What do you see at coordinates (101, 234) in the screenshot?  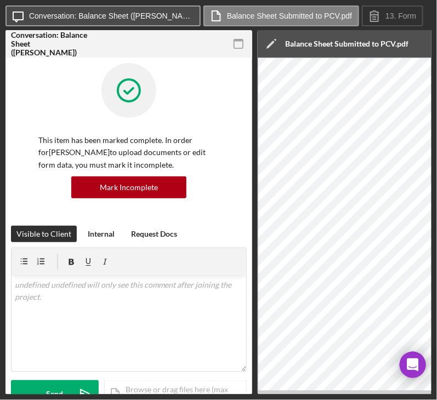 I see `div: Internal` at bounding box center [101, 234].